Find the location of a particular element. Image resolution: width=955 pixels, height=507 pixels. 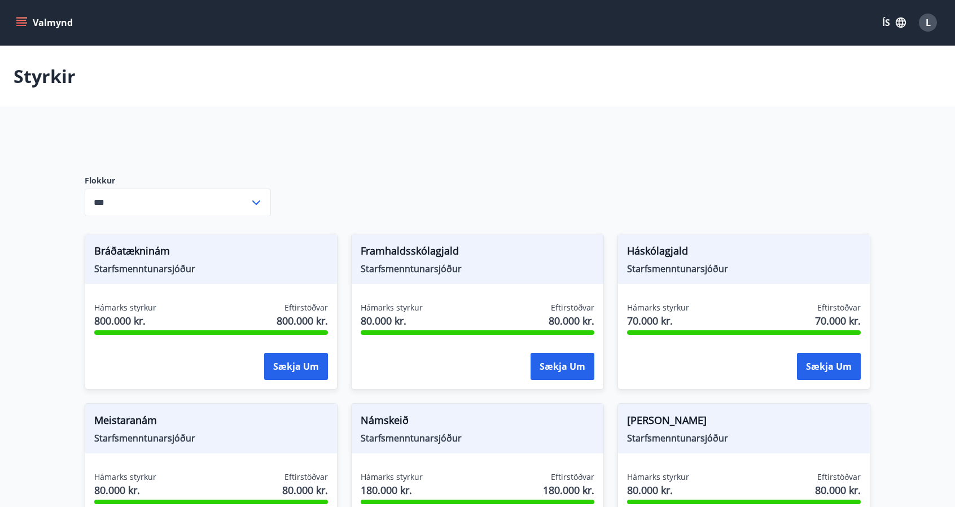

button: ÍS is located at coordinates (894, 23).